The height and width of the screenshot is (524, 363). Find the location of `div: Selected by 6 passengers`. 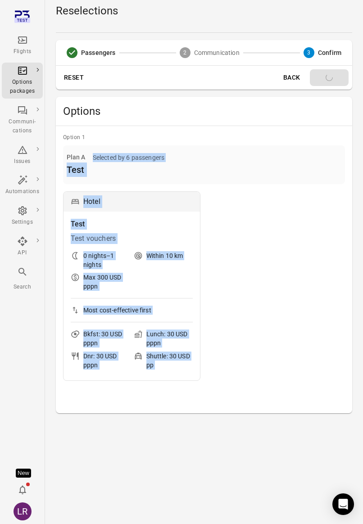

div: Selected by 6 passengers is located at coordinates (129, 158).